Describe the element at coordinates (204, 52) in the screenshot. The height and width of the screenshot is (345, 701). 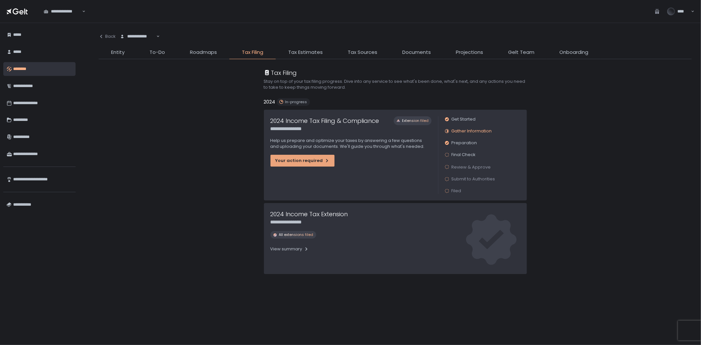
I see `span: Roadmaps` at that location.